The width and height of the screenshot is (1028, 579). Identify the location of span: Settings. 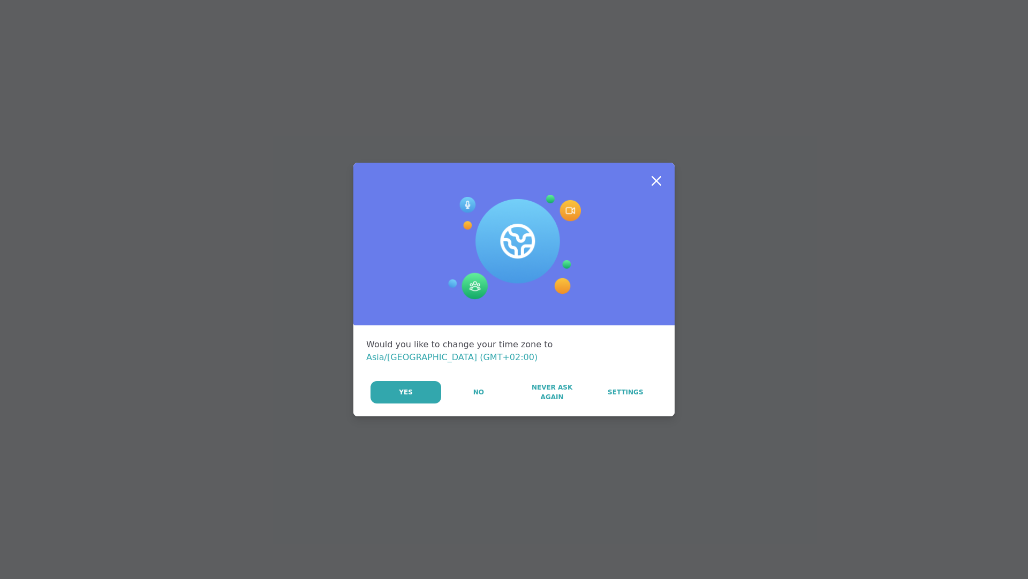
(625, 392).